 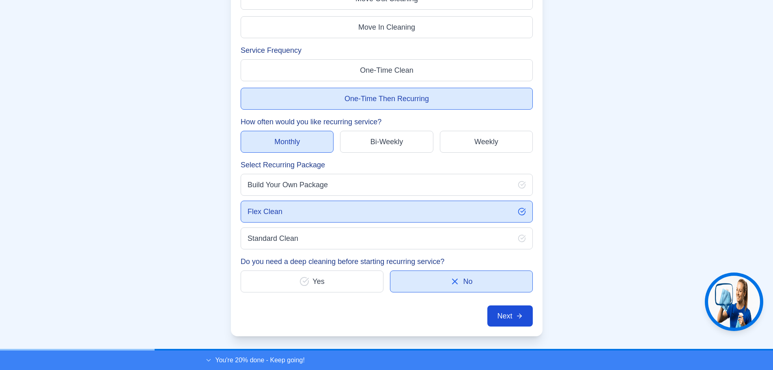 I want to click on span: No, so click(x=467, y=281).